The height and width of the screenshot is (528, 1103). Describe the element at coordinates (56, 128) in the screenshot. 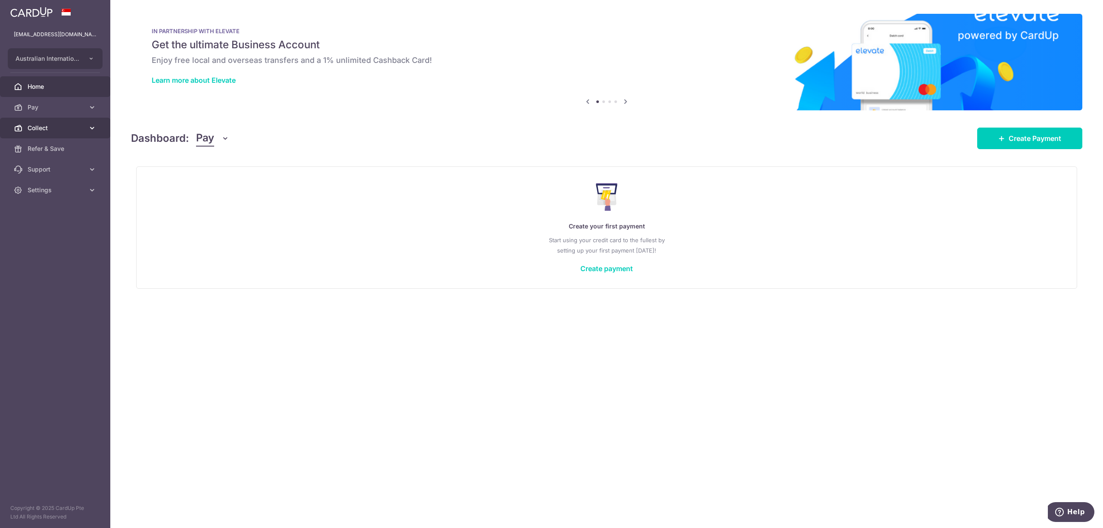

I see `span: Collect` at that location.